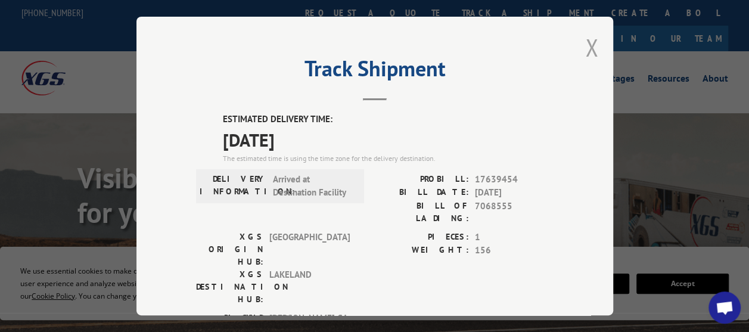  I want to click on span: LAKELAND, so click(309, 286).